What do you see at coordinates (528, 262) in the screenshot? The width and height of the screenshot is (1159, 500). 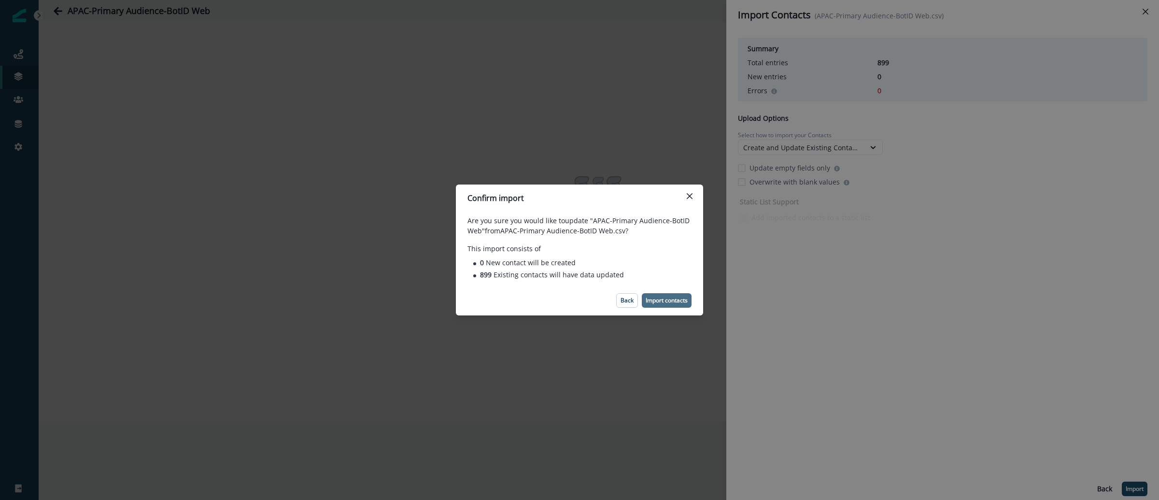 I see `p: New contact will be created` at bounding box center [528, 262].